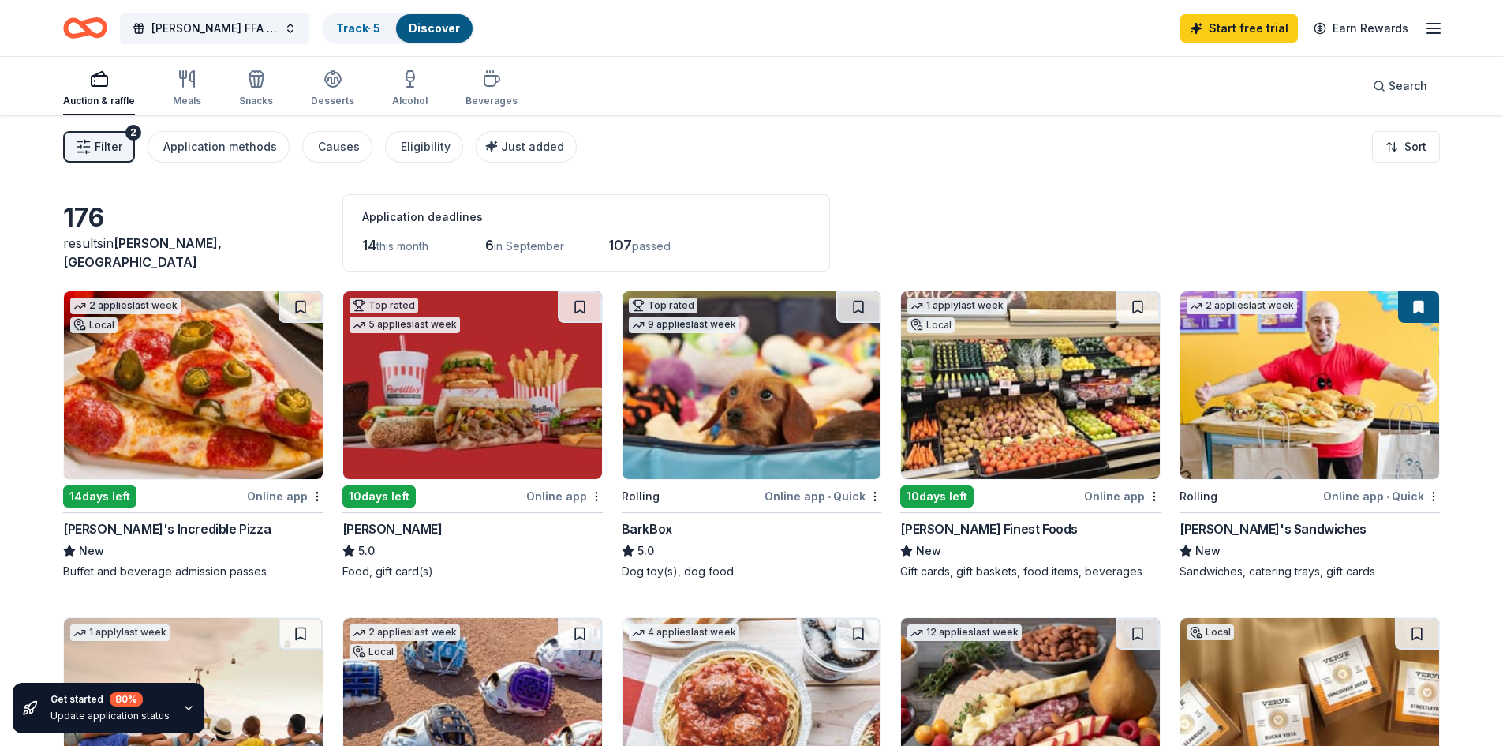 The width and height of the screenshot is (1503, 746). I want to click on a: Home, so click(85, 28).